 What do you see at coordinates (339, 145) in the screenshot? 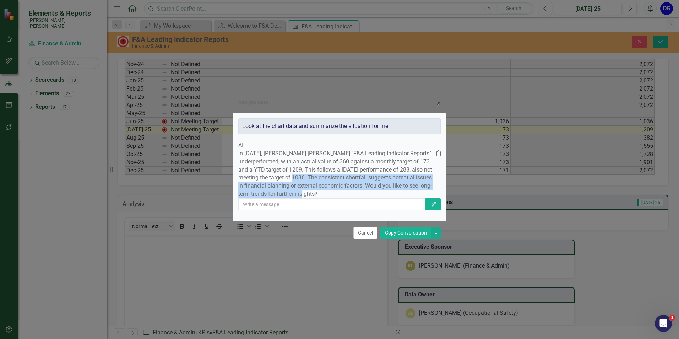
I see `div: AI` at bounding box center [339, 145].